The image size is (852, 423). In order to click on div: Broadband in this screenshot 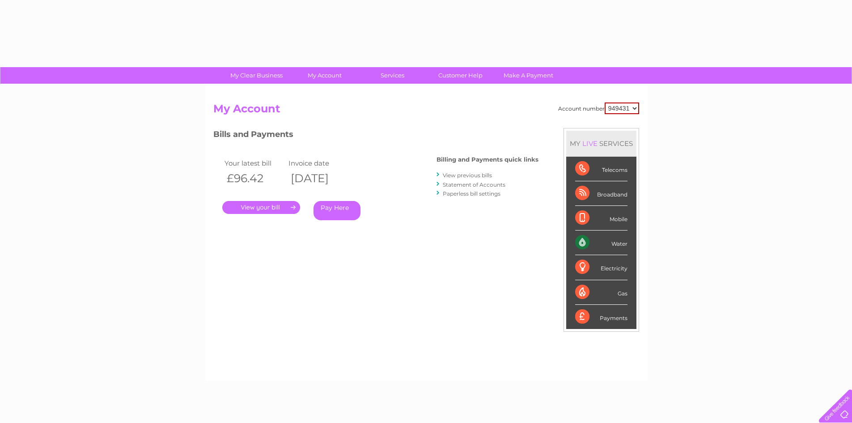, I will do `click(601, 193)`.